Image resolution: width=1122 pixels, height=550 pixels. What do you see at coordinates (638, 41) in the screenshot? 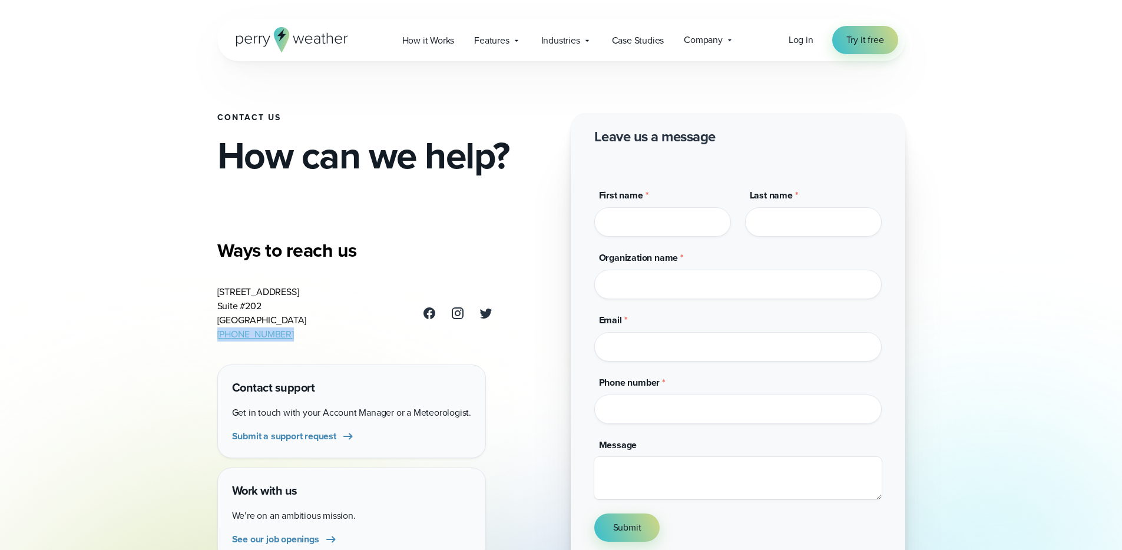
I see `span: Case Studies` at bounding box center [638, 41].